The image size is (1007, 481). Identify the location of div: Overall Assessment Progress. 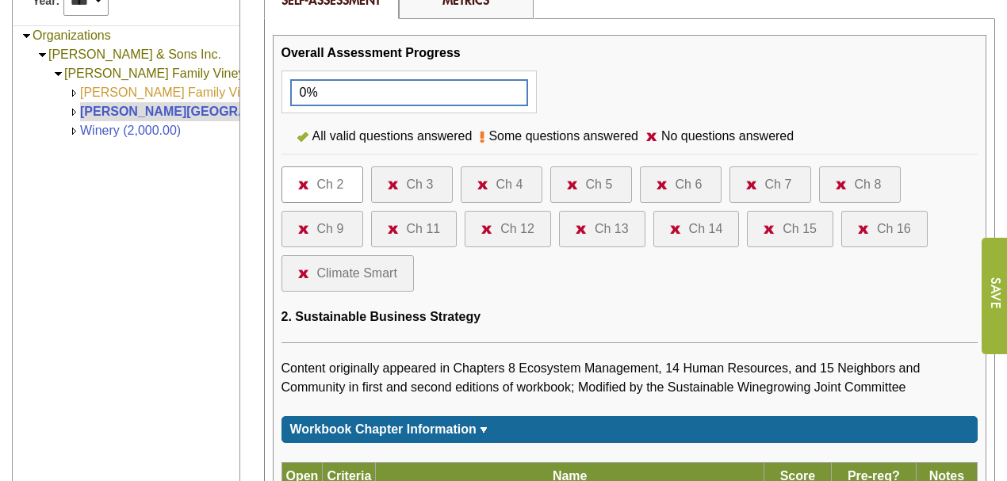
(371, 53).